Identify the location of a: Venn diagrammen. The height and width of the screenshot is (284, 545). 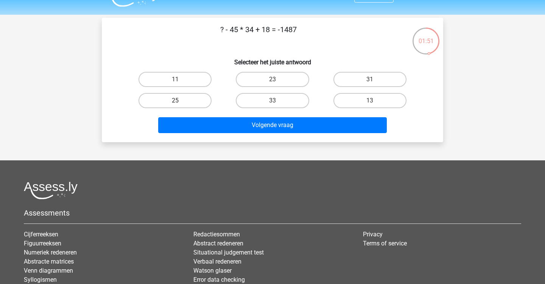
(48, 270).